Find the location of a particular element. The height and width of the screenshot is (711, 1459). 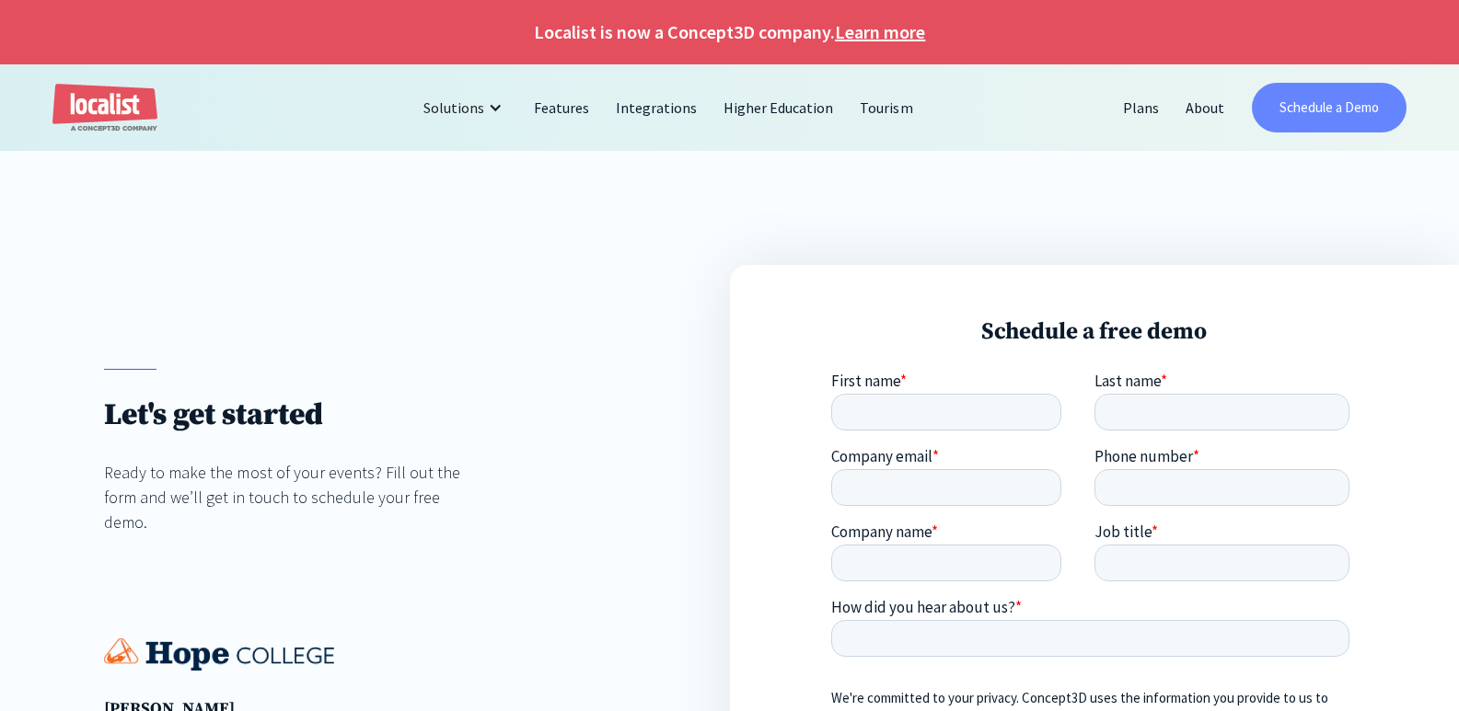

img: Hope College logo is located at coordinates (219, 654).